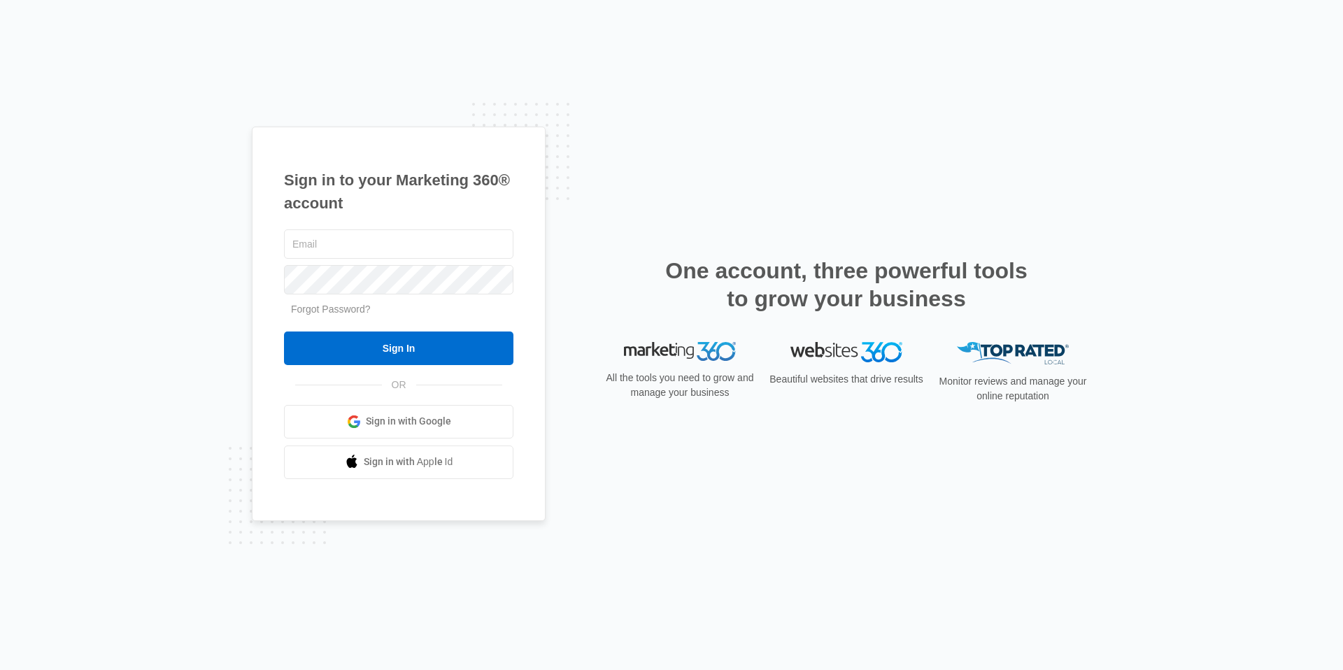  Describe the element at coordinates (846, 285) in the screenshot. I see `h2: One account, three powerful tools to grow your business` at that location.